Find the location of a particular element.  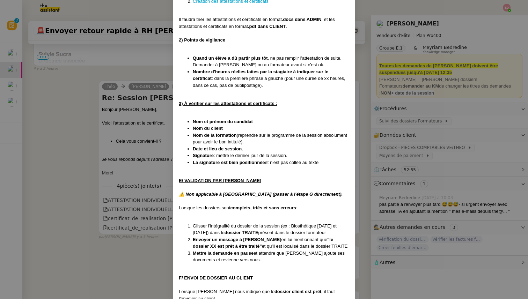

strong: La signature est bien positionnée is located at coordinates (229, 162).